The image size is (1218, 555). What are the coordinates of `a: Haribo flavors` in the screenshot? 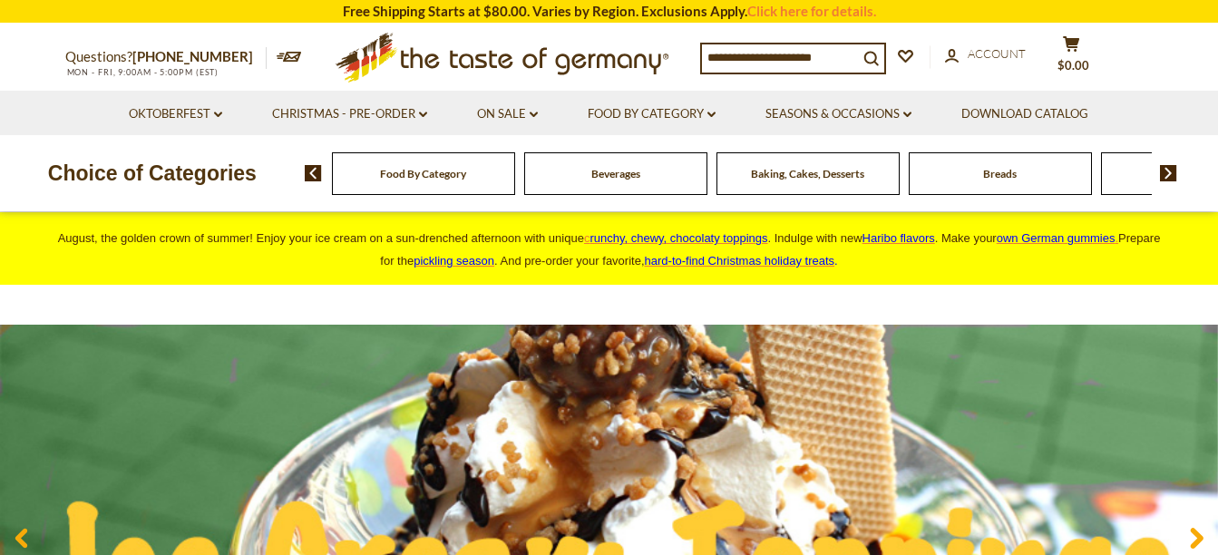 It's located at (899, 238).